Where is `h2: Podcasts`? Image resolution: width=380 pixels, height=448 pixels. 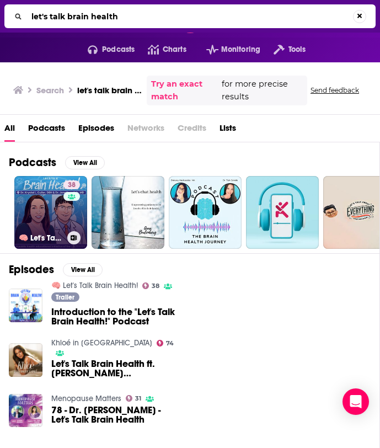
h2: Podcasts is located at coordinates (33, 162).